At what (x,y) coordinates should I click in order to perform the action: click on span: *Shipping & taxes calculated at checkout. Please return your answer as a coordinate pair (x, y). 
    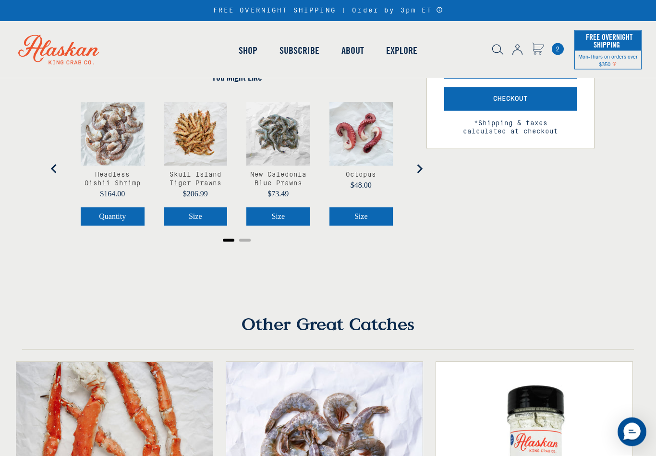
    Looking at the image, I should click on (510, 123).